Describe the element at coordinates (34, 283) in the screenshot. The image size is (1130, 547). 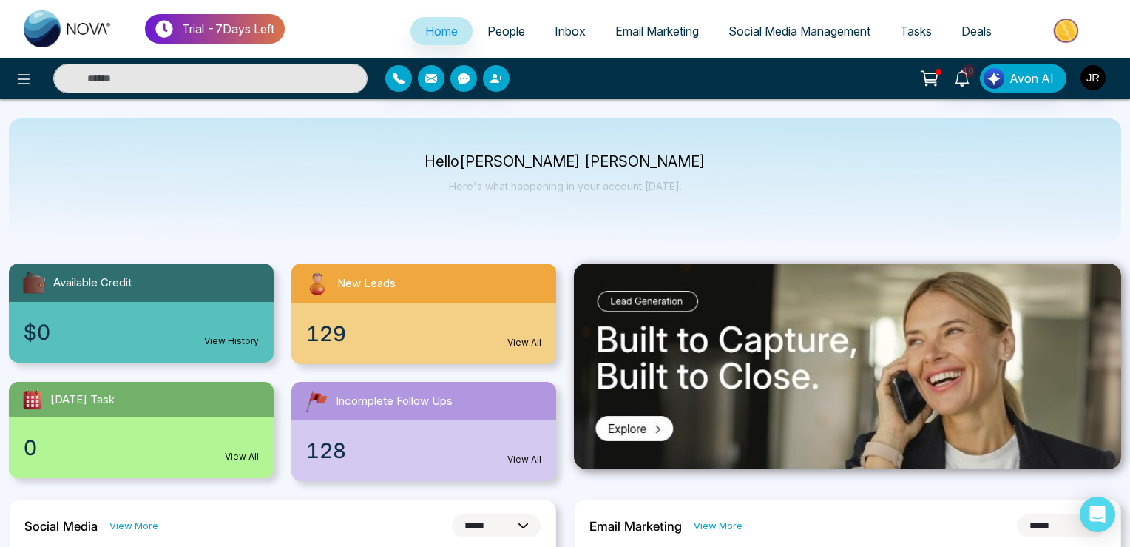
I see `img: availableCredit.svg` at that location.